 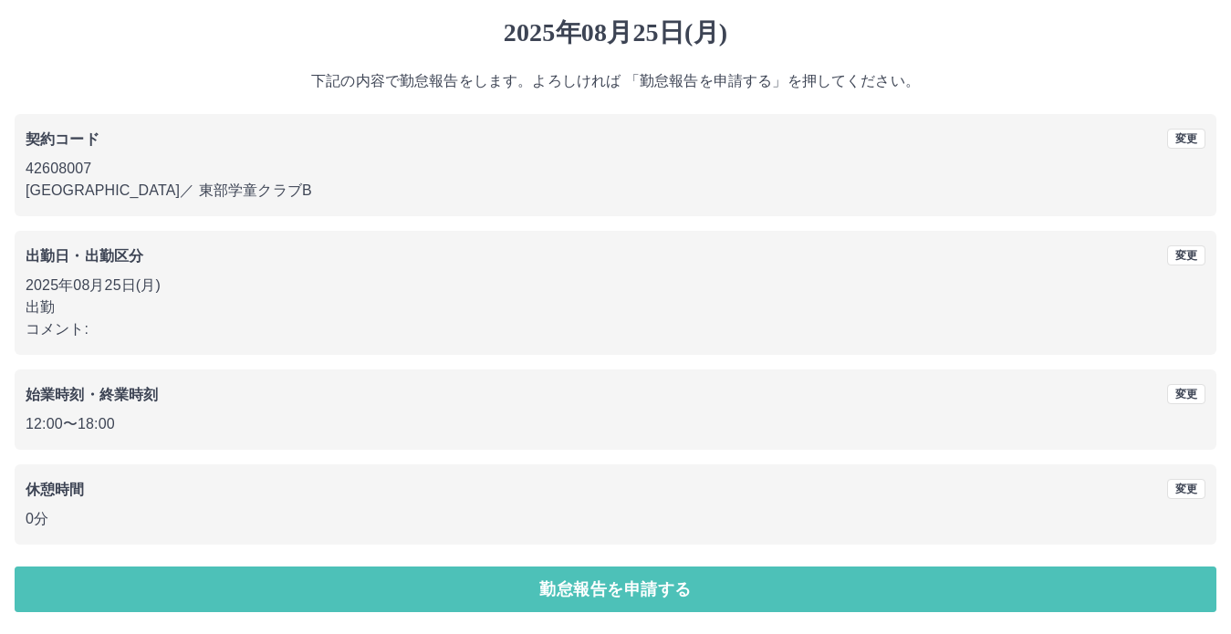 I want to click on button: 勤怠報告を申請する, so click(x=615, y=590).